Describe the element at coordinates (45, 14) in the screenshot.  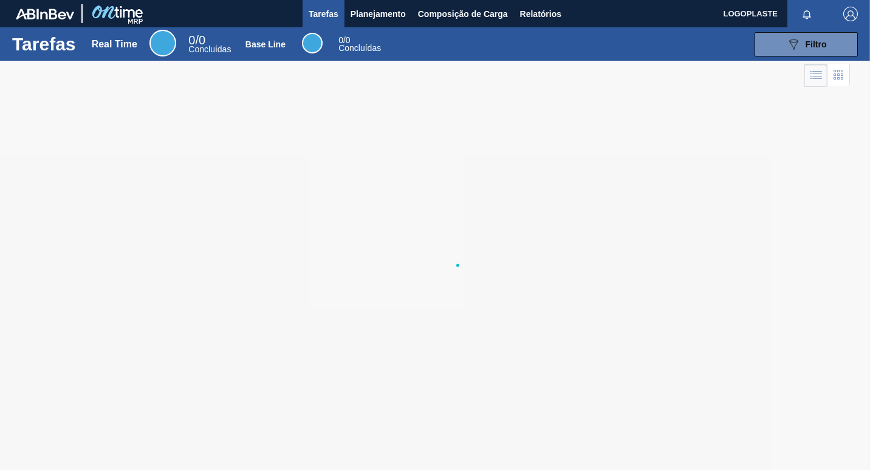
I see `img: TNhmsLtSVTkK8tSr43FrP2fwEKptu5GPRR3wAAAABJRU5ErkJggg==` at that location.